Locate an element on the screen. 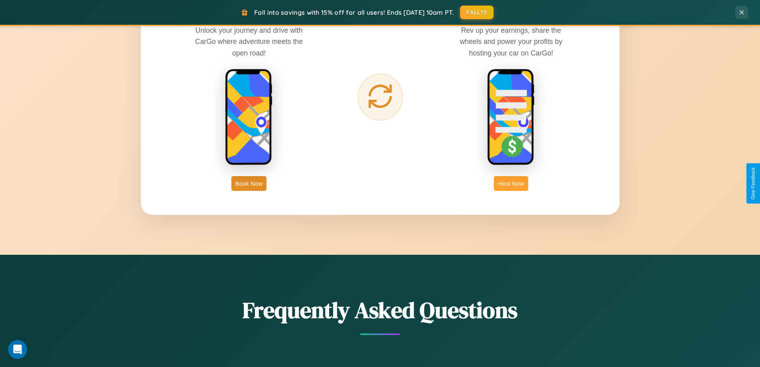 Image resolution: width=760 pixels, height=367 pixels. p: Unlock your journey and drive with CarGo where adventure meets the open road! is located at coordinates (249, 42).